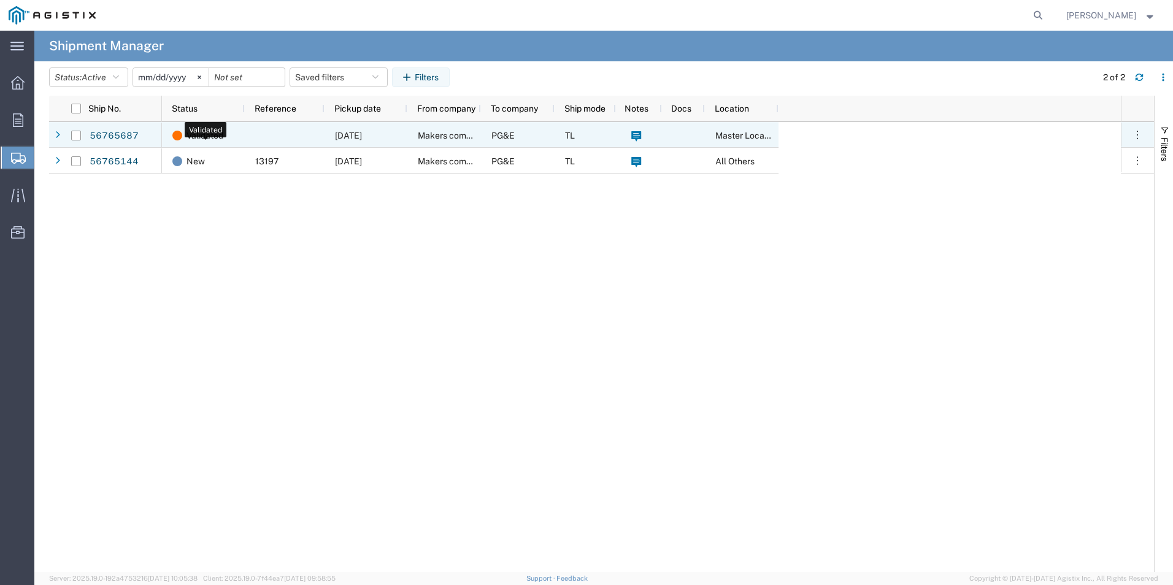 The height and width of the screenshot is (585, 1173). Describe the element at coordinates (681, 109) in the screenshot. I see `span: Docs` at that location.